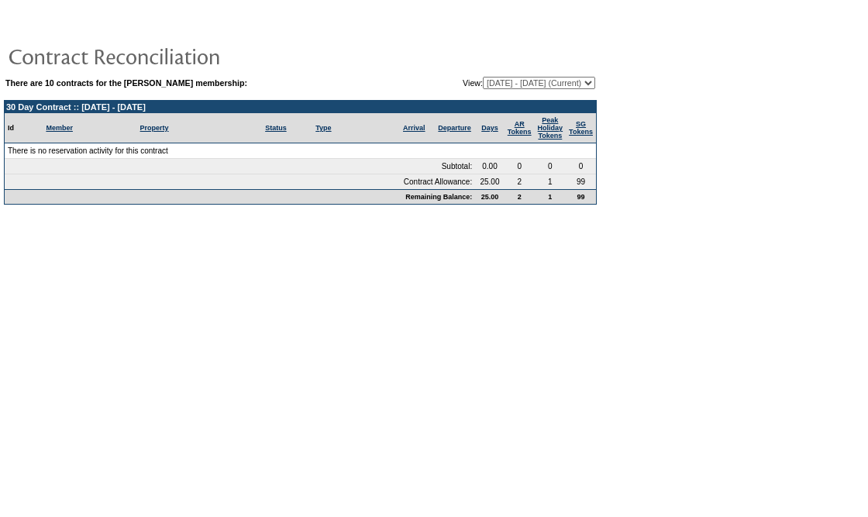 This screenshot has width=868, height=517. I want to click on td: Id, so click(23, 128).